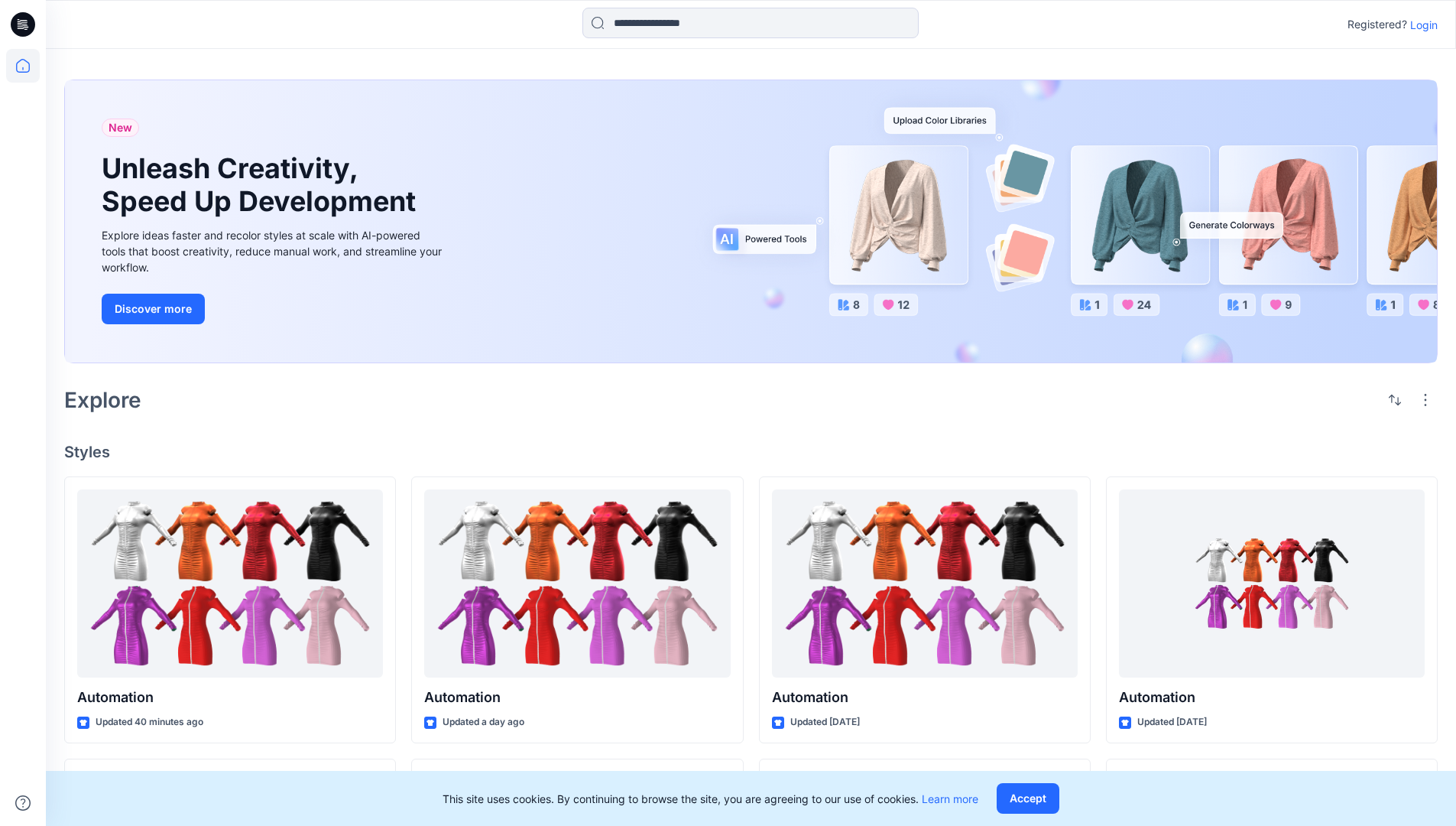 This screenshot has height=826, width=1456. Describe the element at coordinates (1424, 25) in the screenshot. I see `p: Login` at that location.